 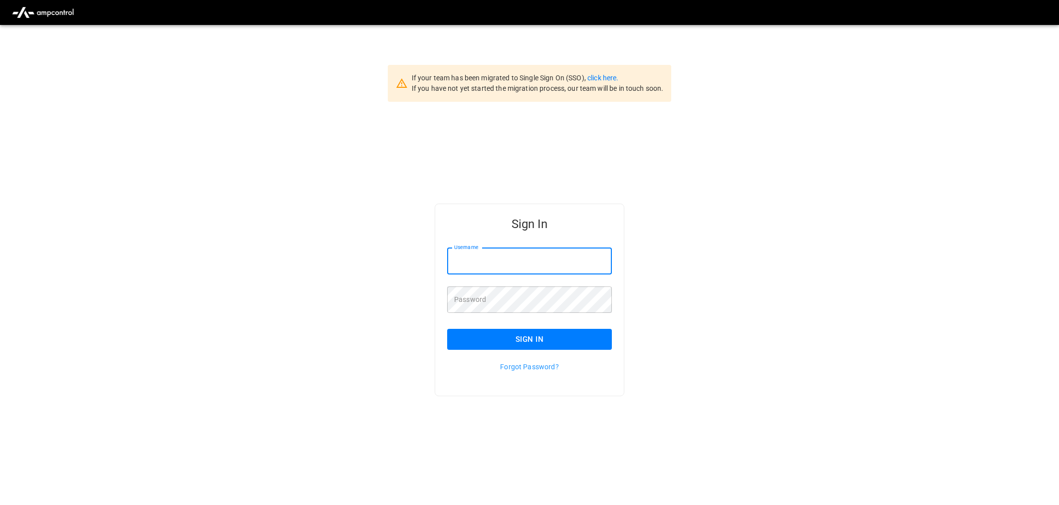 I want to click on span: If your team has been migrated to Single Sign On (SSO),, so click(x=500, y=78).